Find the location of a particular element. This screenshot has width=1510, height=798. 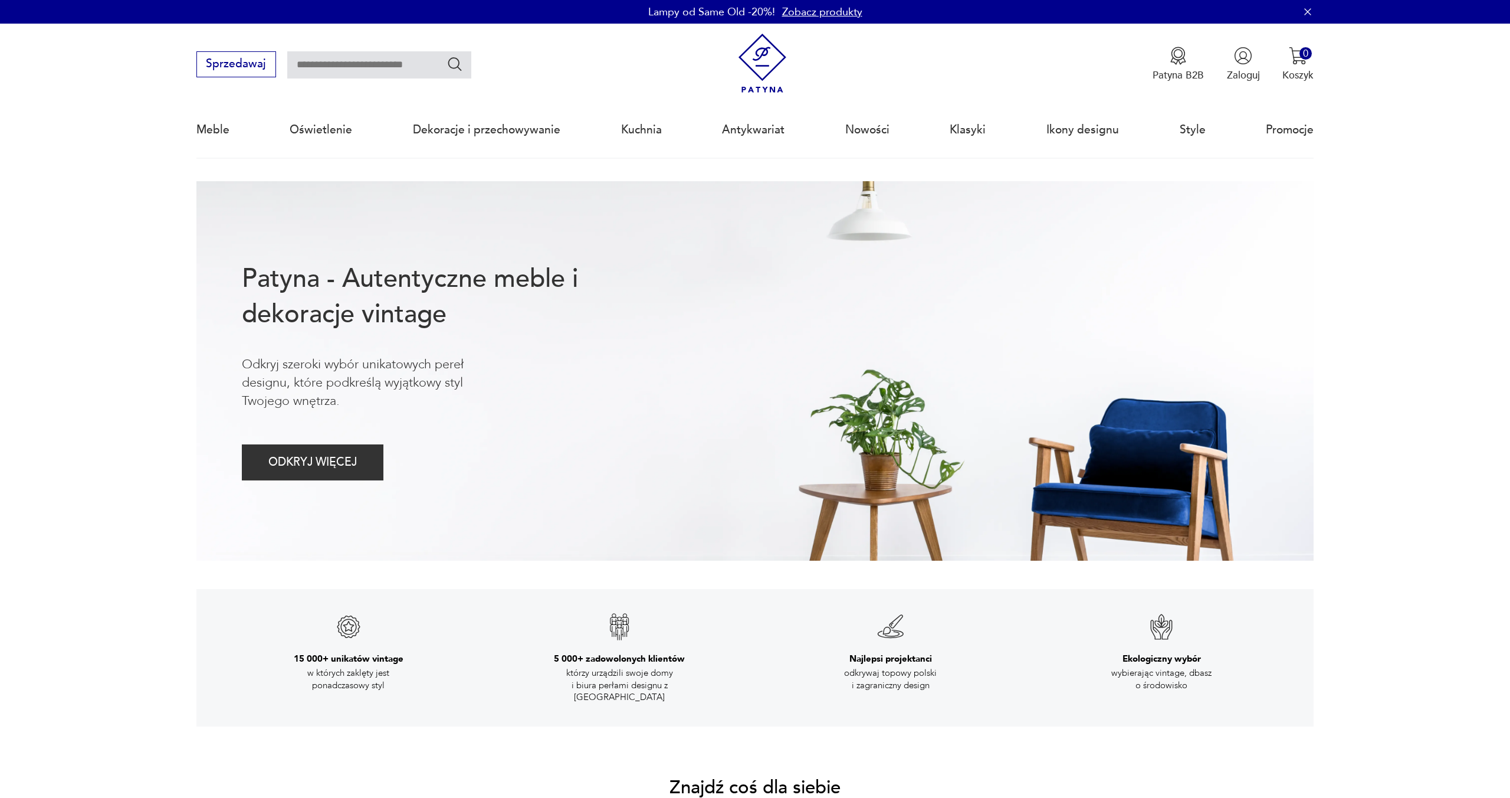

img: Ikona koszyka is located at coordinates (1298, 55).